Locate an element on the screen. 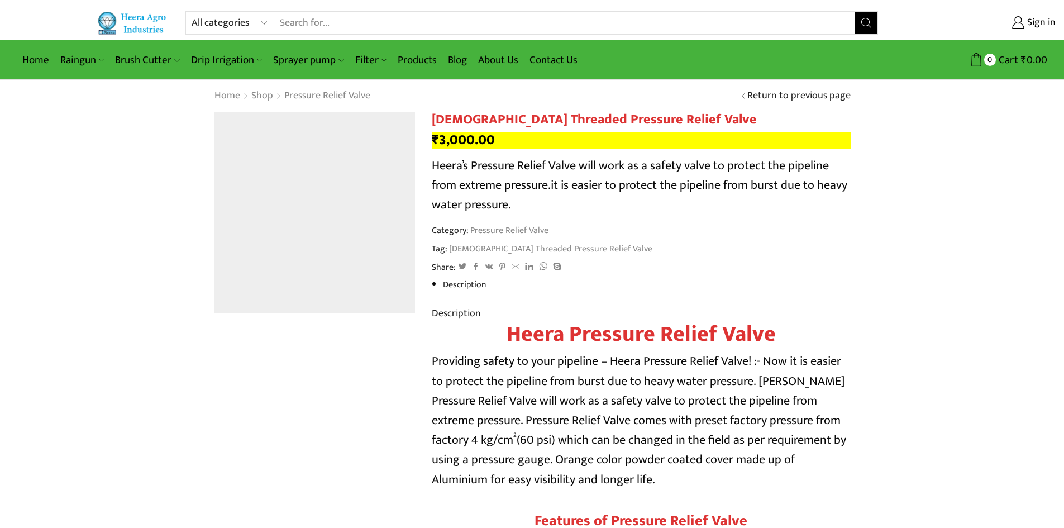  span: Heera’s Pressure Relief Valve will work as a safety valve to protect the pipeline from extreme pr... is located at coordinates (630, 175).